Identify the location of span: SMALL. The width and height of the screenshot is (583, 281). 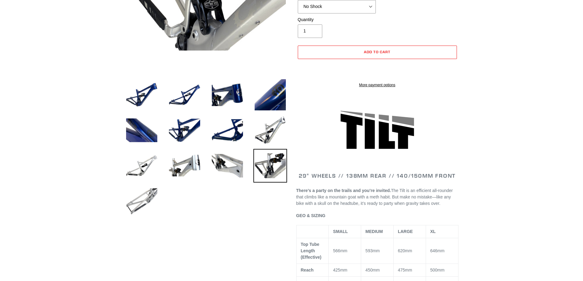
(340, 232).